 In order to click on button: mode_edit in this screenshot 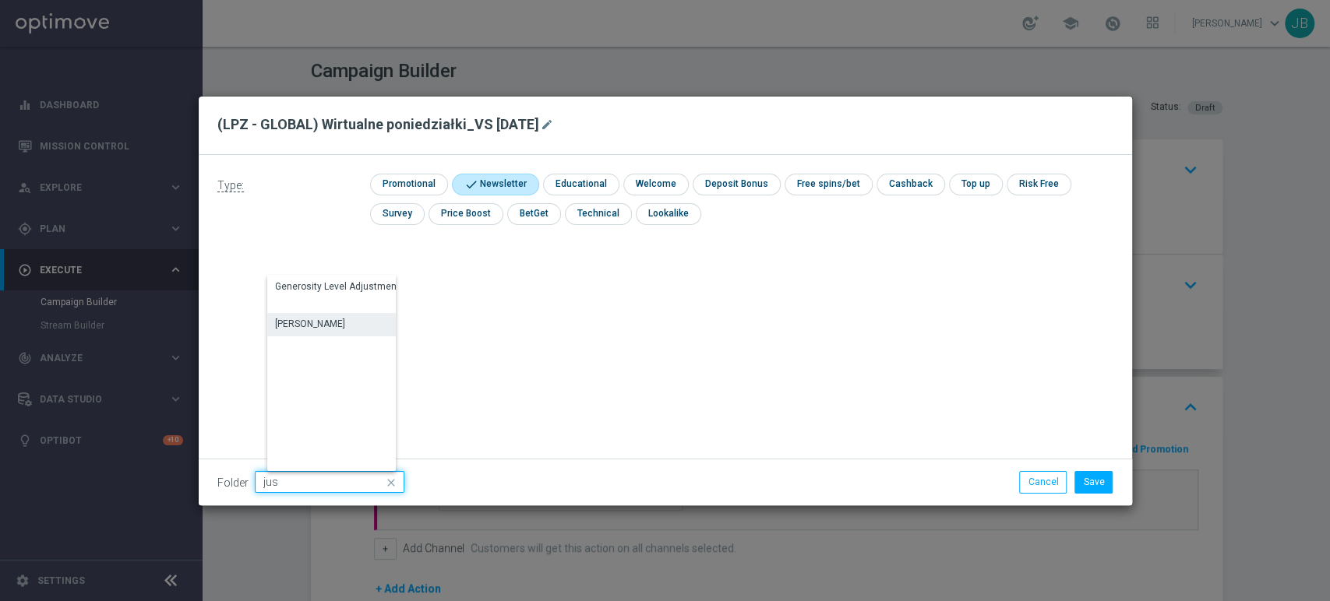, I will do `click(548, 125)`.